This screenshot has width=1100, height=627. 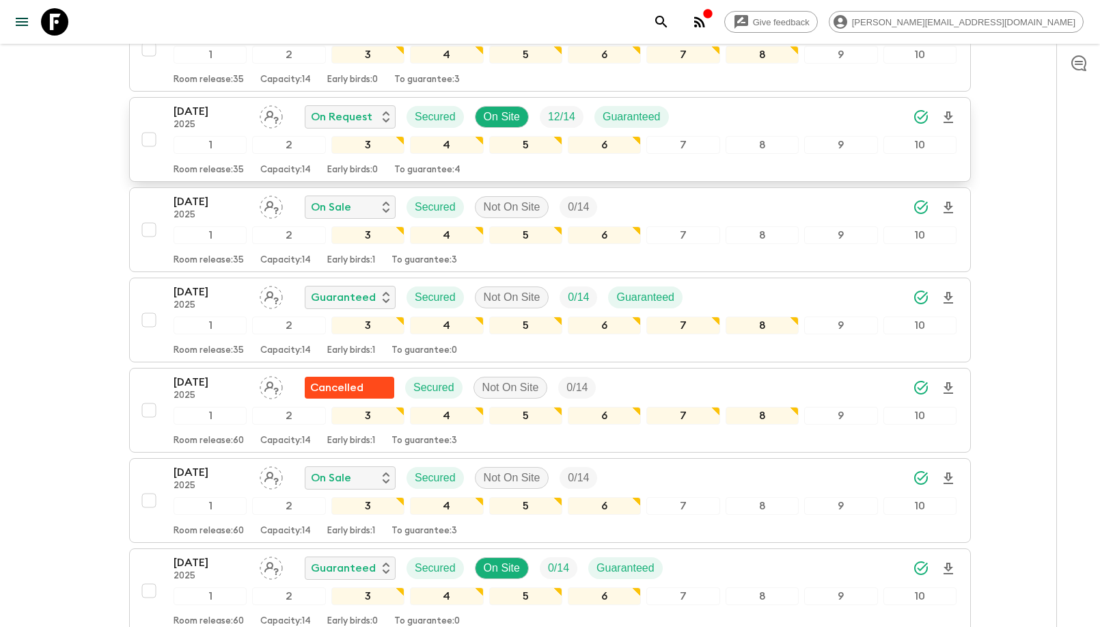 What do you see at coordinates (501, 117) in the screenshot?
I see `div: On Site` at bounding box center [501, 117].